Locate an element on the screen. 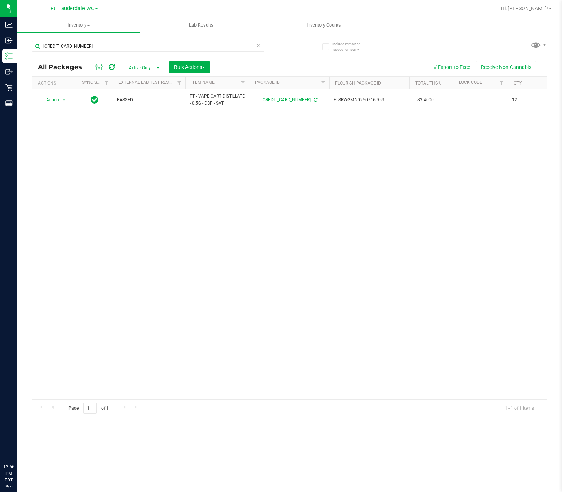 This screenshot has height=492, width=562. span: Inventory Counts is located at coordinates (324, 25).